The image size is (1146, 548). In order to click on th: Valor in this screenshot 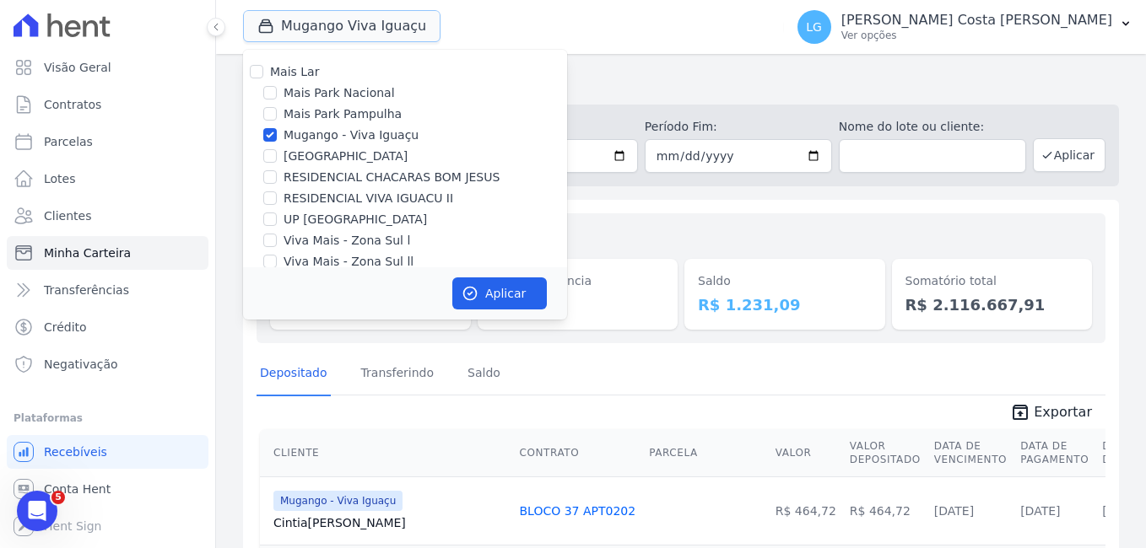, I will do `click(806, 453)`.